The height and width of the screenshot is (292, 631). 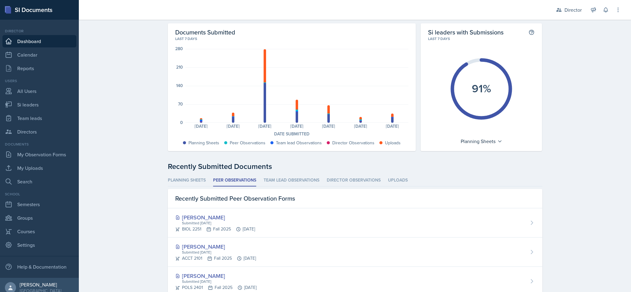 What do you see at coordinates (39, 232) in the screenshot?
I see `a: Courses` at bounding box center [39, 232].